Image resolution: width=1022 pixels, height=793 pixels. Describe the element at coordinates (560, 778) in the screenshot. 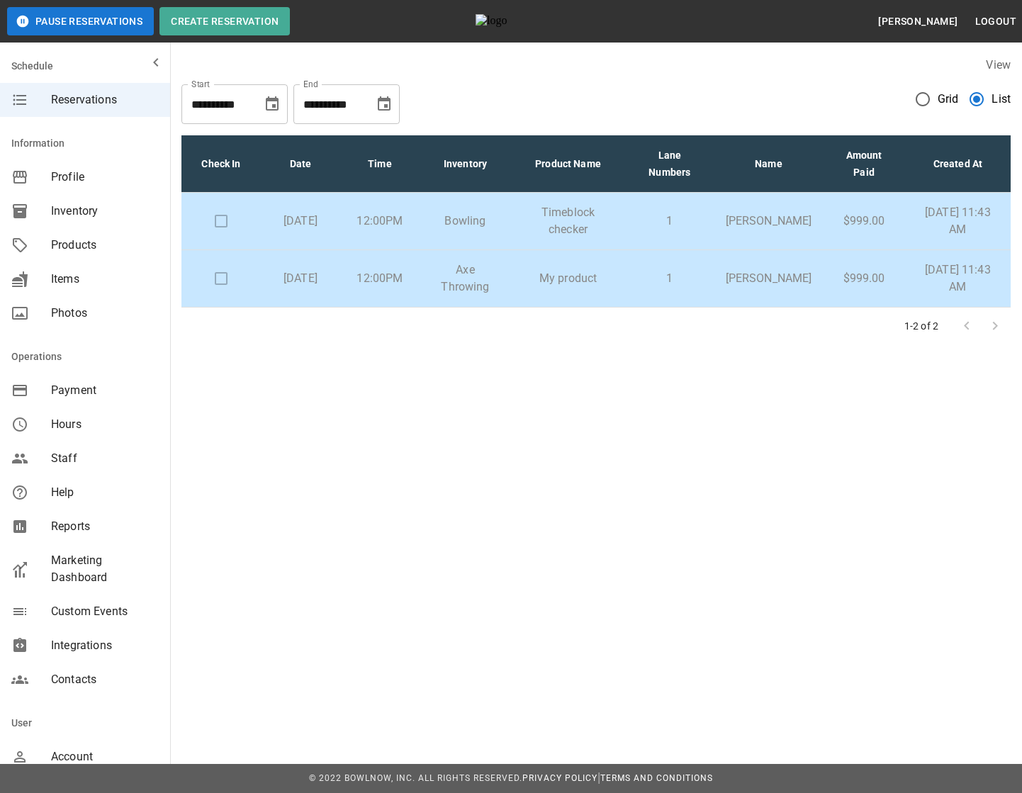

I see `a: Privacy Policy` at that location.